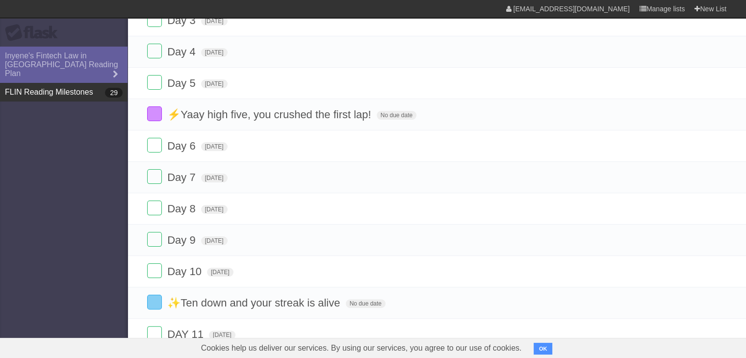 This screenshot has width=746, height=358. What do you see at coordinates (183, 209) in the screenshot?
I see `span: Day 8` at bounding box center [183, 209].